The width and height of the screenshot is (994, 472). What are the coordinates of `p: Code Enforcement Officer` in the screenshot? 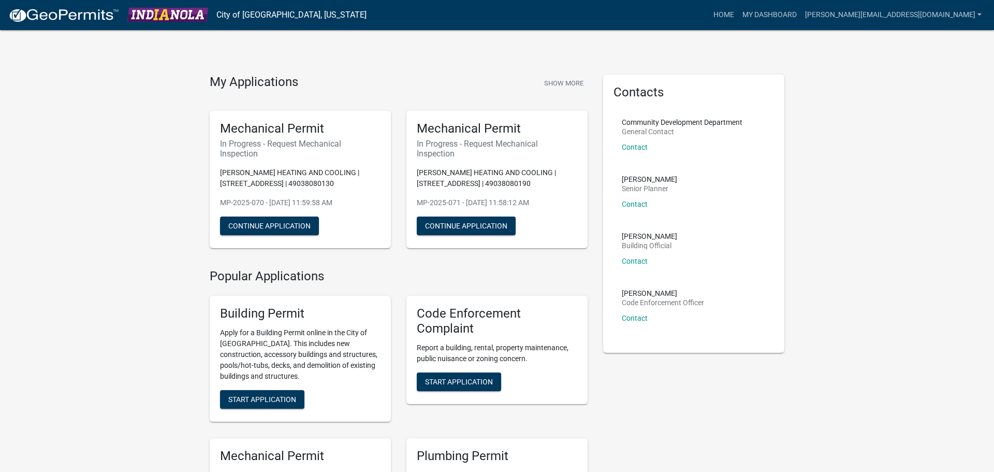 It's located at (663, 302).